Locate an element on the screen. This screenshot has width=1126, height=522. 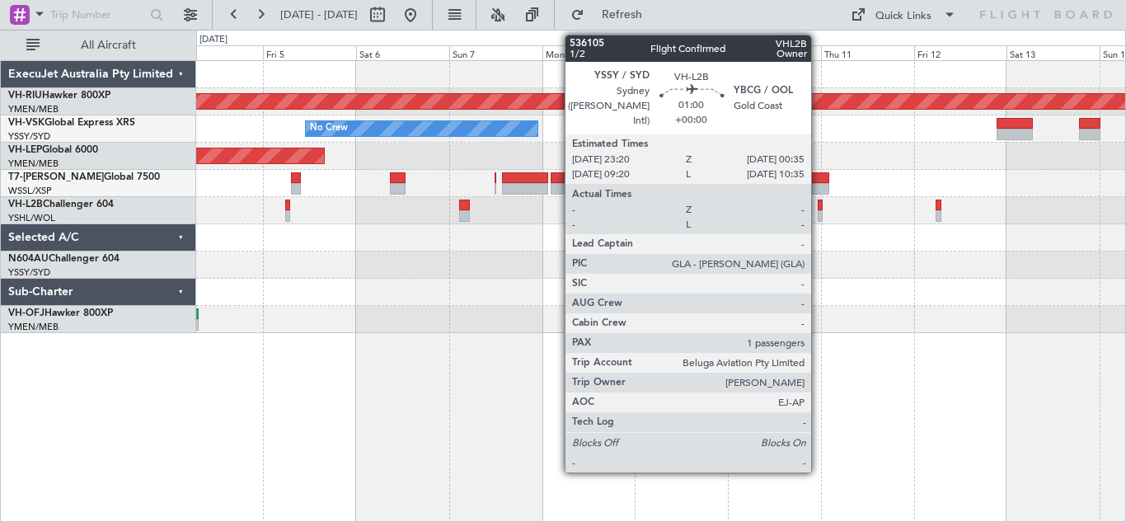
button: All Aircraft is located at coordinates (98, 45).